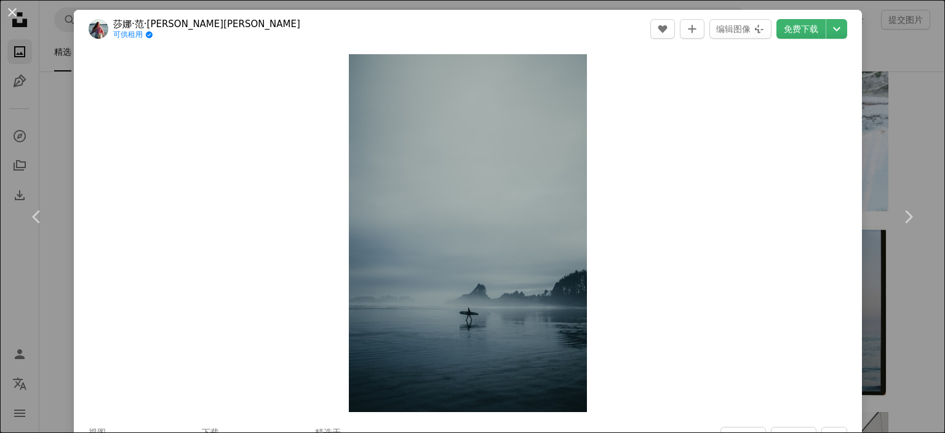 The width and height of the screenshot is (945, 433). What do you see at coordinates (663, 29) in the screenshot?
I see `button: 喜欢` at bounding box center [663, 29].